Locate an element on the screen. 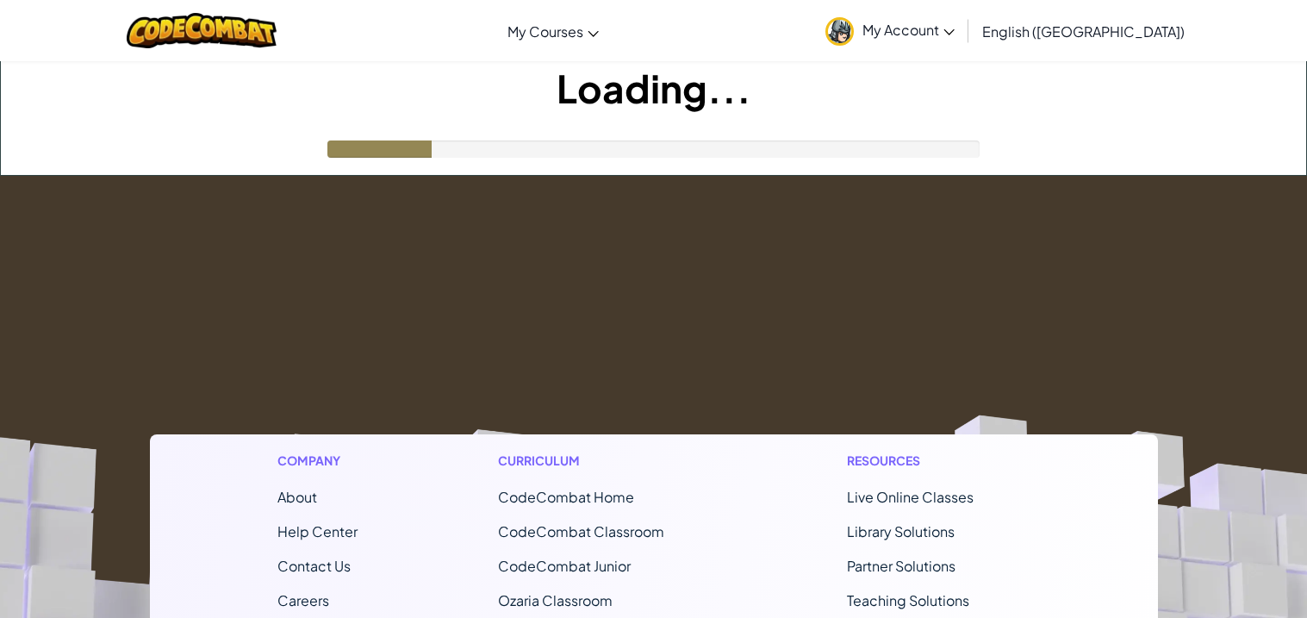 This screenshot has width=1307, height=618. a: CodeCombat Junior is located at coordinates (564, 565).